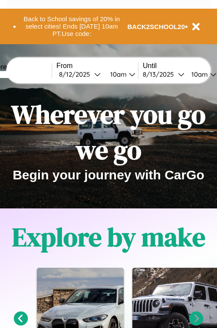 The width and height of the screenshot is (217, 328). What do you see at coordinates (108, 237) in the screenshot?
I see `h1: Explore by make` at bounding box center [108, 237].